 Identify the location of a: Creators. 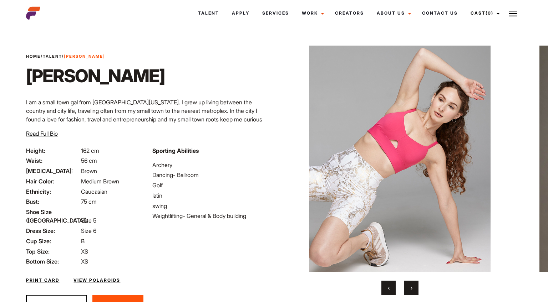
(349, 13).